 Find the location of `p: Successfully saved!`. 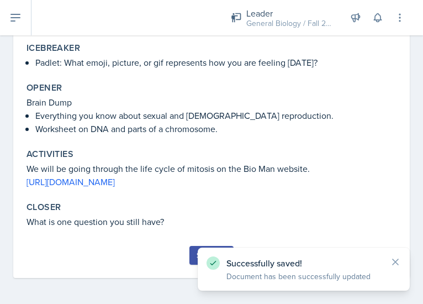

p: Successfully saved! is located at coordinates (304, 263).